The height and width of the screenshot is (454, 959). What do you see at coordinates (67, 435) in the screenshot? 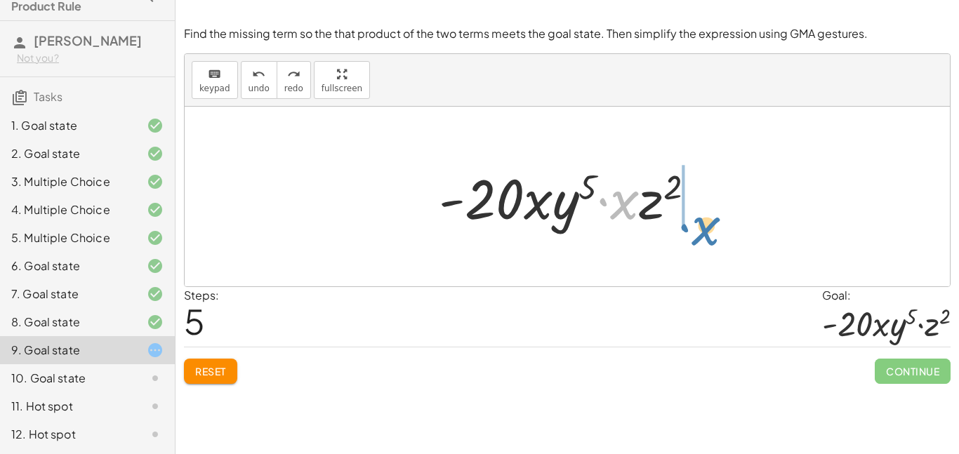
I see `div: 12. Hot spot` at bounding box center [67, 435].